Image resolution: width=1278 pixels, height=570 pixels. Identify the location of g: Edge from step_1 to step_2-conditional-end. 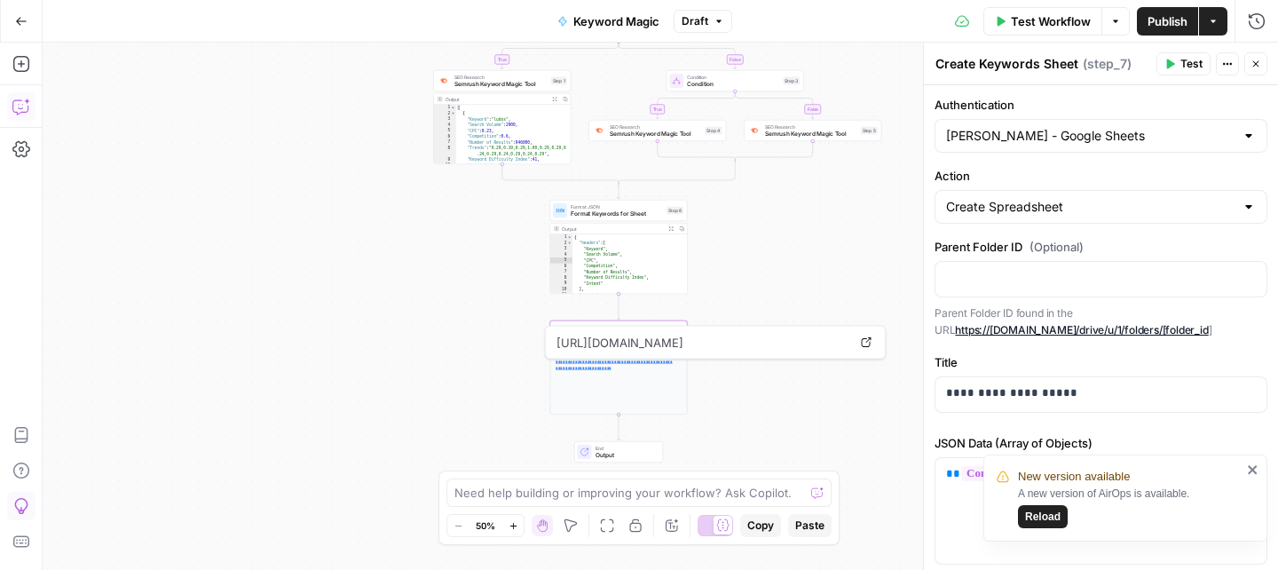
(560, 174).